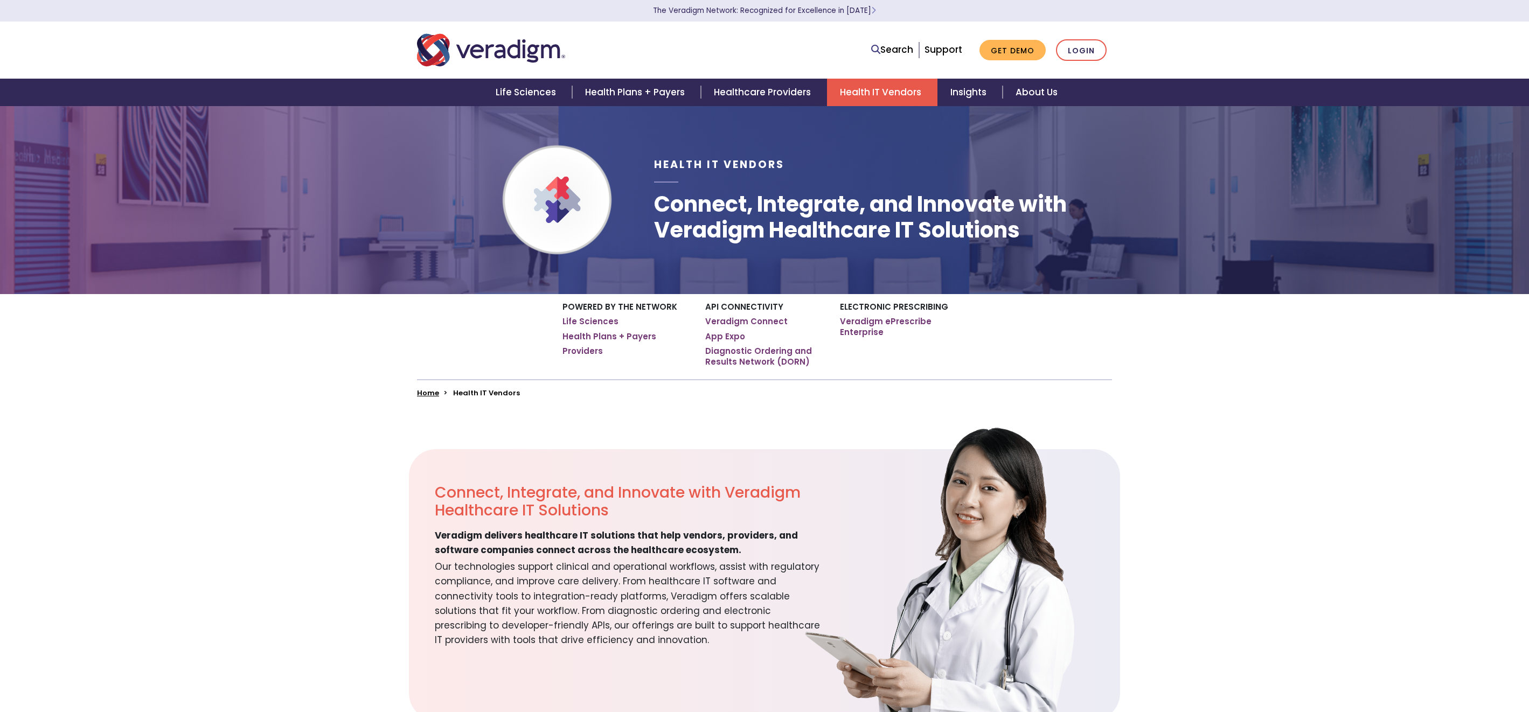 The width and height of the screenshot is (1529, 712). What do you see at coordinates (764, 356) in the screenshot?
I see `a: Diagnostic Ordering and Results Network (DORN)` at bounding box center [764, 356].